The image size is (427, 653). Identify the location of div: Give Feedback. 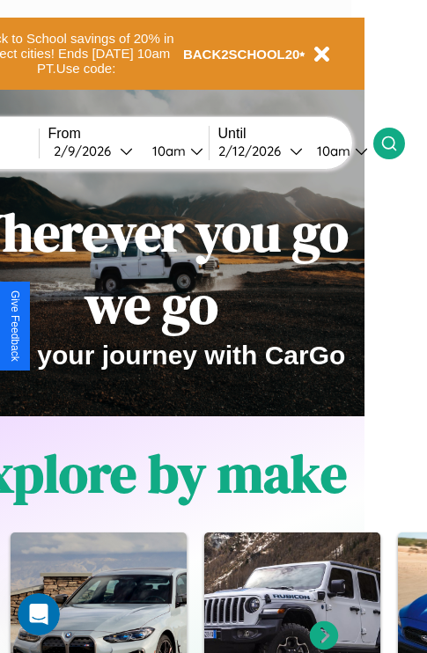
(15, 325).